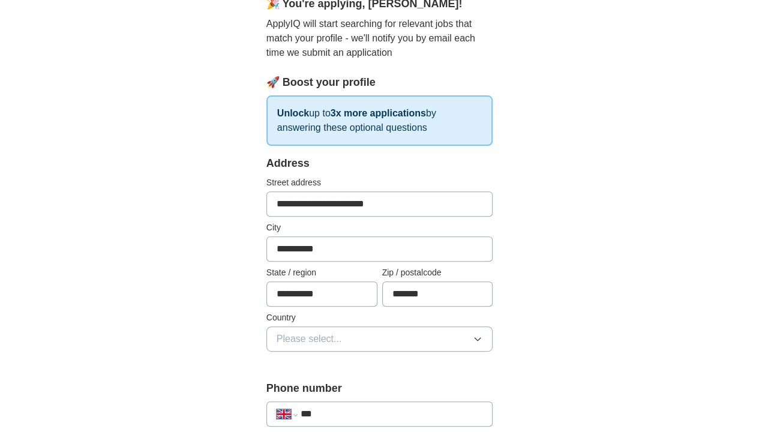 The image size is (759, 432). What do you see at coordinates (437, 272) in the screenshot?
I see `label: Zip / postalcode` at bounding box center [437, 272].